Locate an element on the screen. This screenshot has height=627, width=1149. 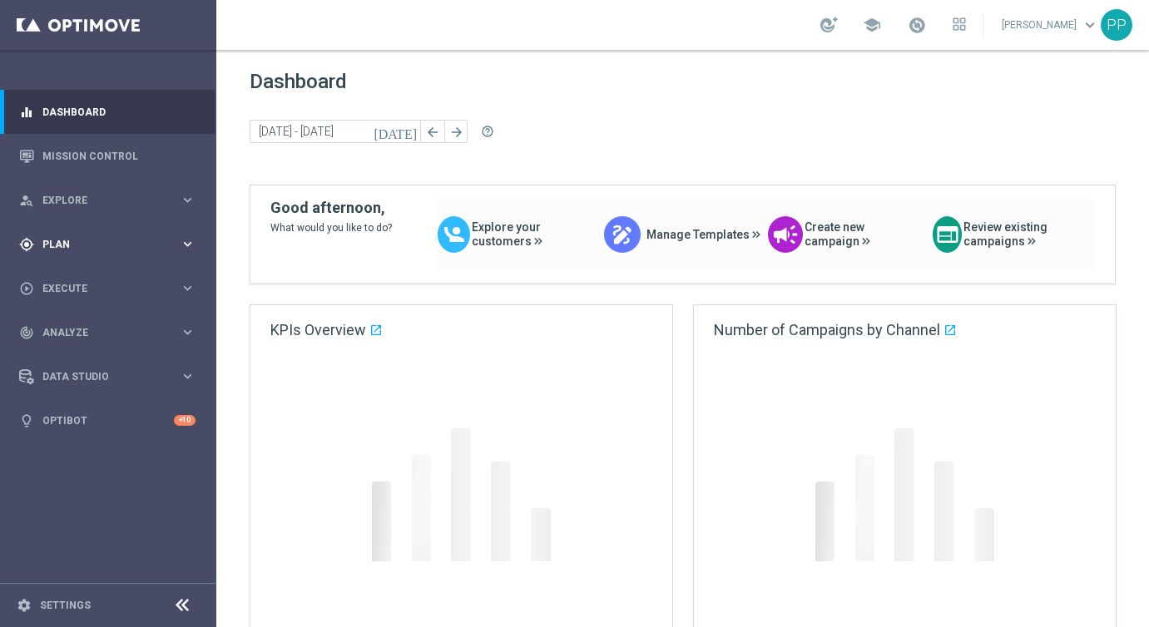
div: Dashboard is located at coordinates (107, 111).